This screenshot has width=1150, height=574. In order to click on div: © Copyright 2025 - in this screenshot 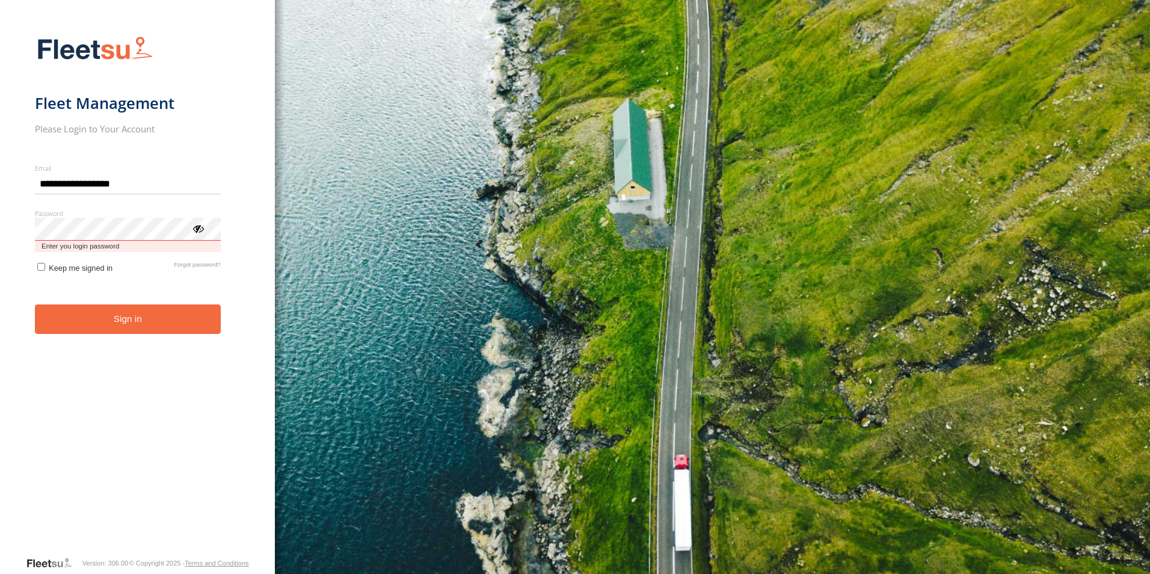, I will do `click(189, 563)`.